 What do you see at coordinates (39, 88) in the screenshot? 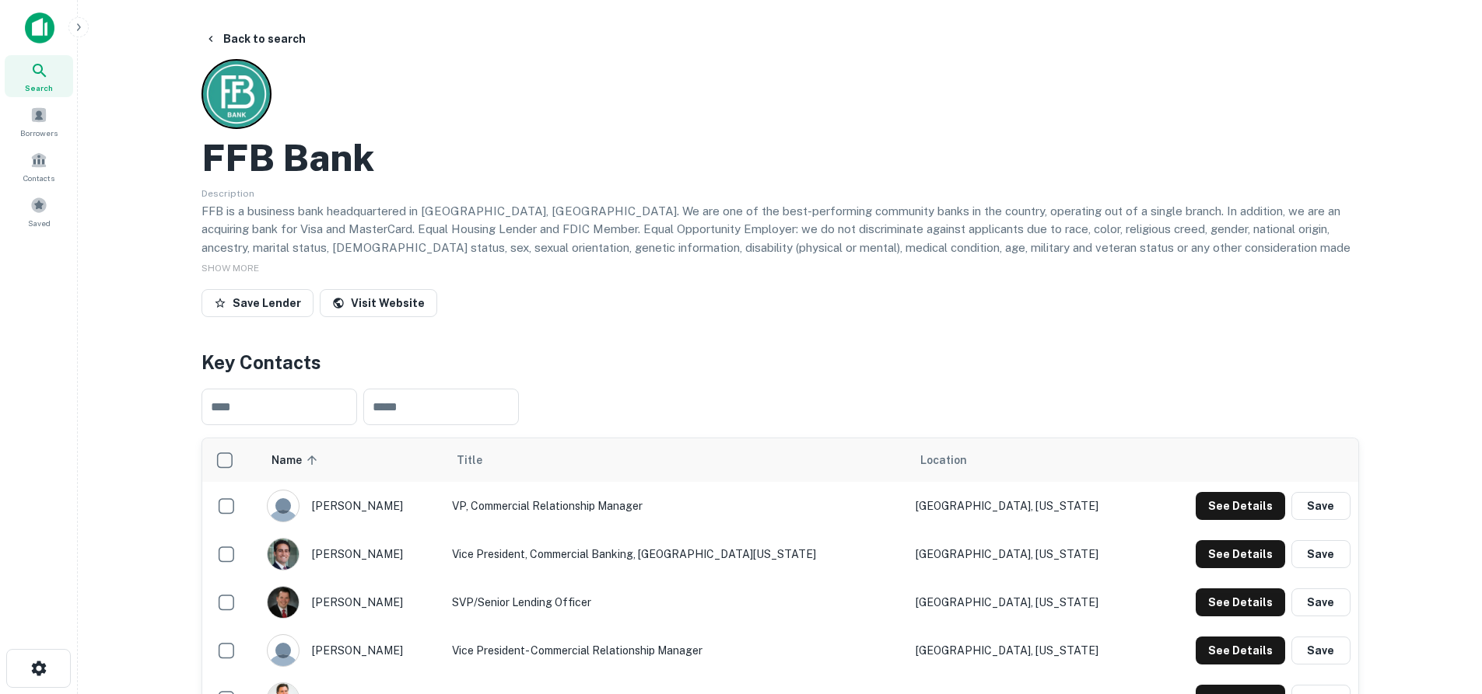
I see `span: Search` at bounding box center [39, 88].